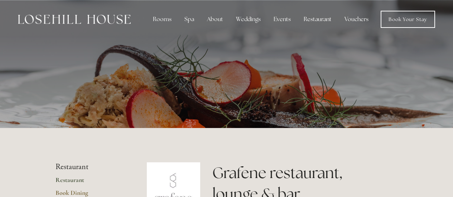  I want to click on div: About, so click(215, 19).